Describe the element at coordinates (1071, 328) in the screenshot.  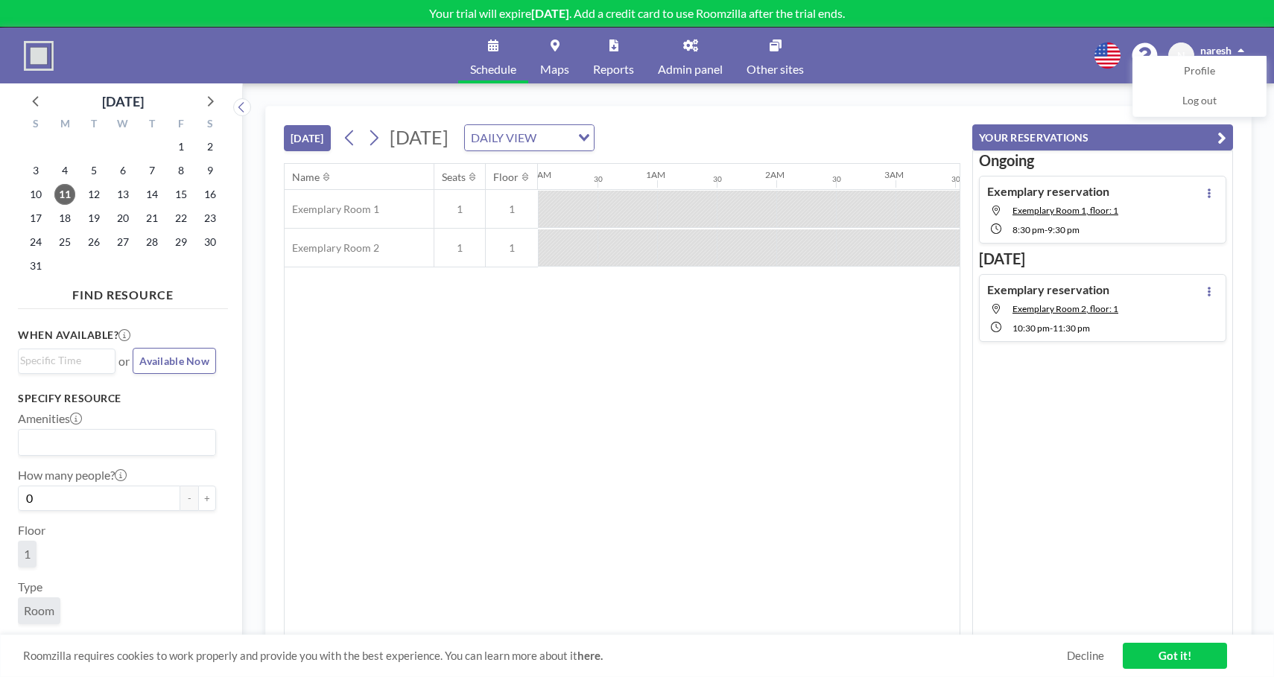
I see `span: 11:30 PM` at that location.